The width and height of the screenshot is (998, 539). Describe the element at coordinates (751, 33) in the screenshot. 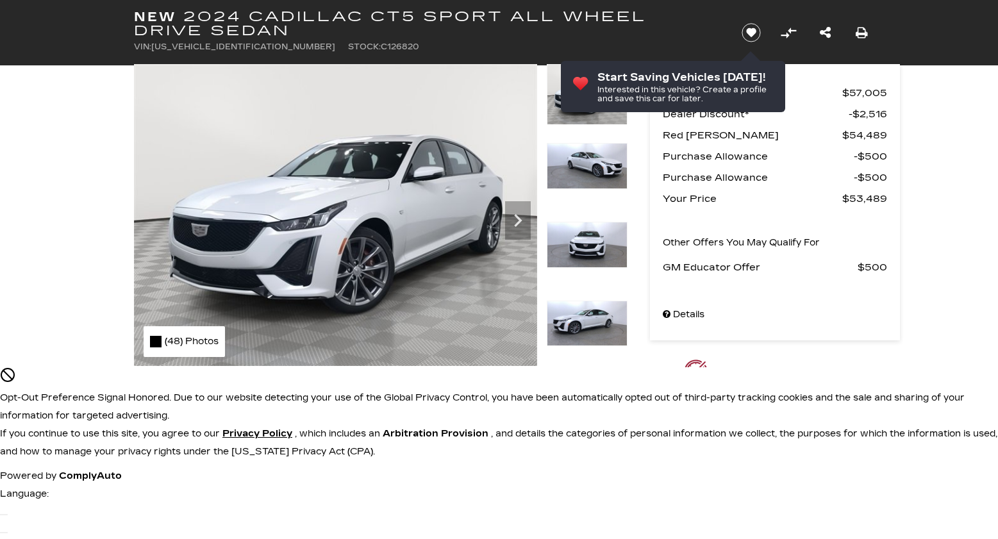

I see `button: Save vehicle` at that location.